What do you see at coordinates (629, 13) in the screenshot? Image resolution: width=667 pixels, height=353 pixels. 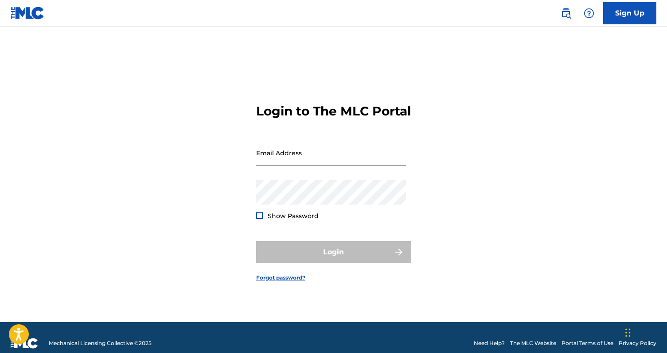 I see `a: Sign Up` at bounding box center [629, 13].